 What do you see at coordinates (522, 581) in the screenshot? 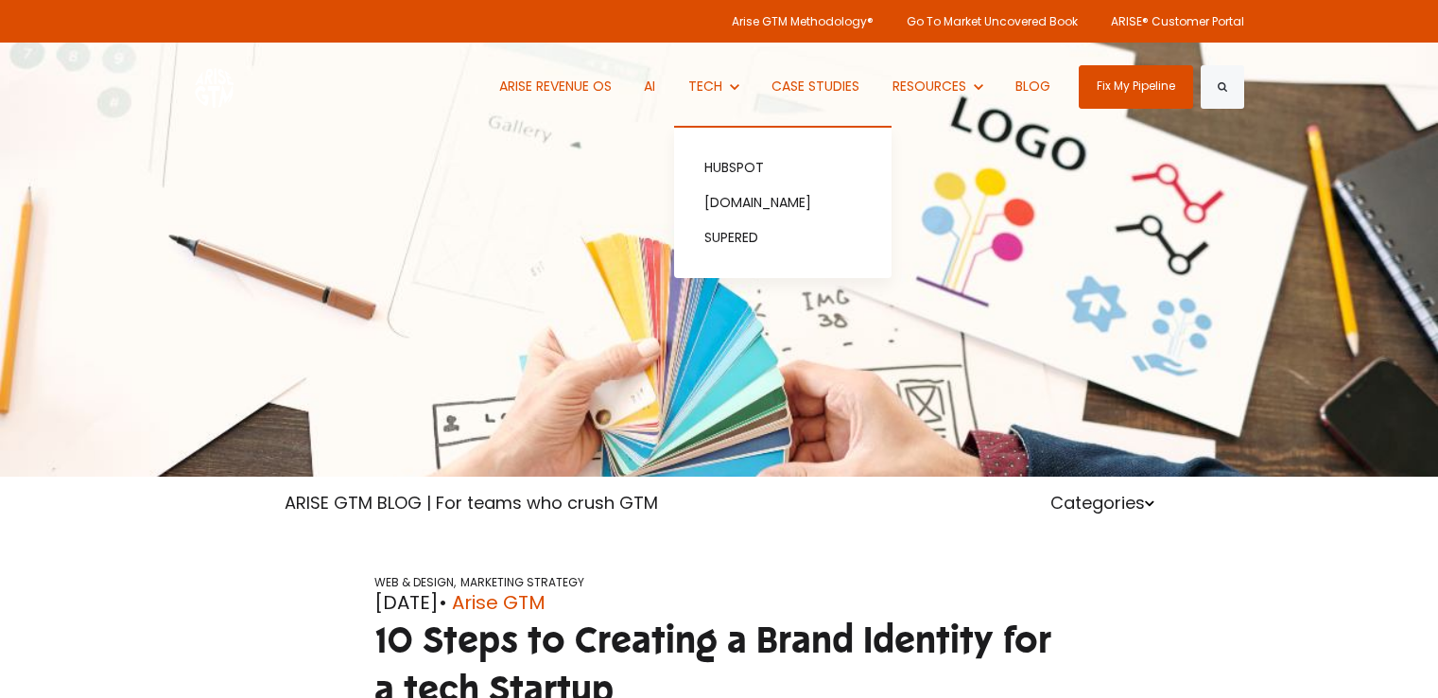
I see `a: MARKETING STRATEGY` at bounding box center [522, 581].